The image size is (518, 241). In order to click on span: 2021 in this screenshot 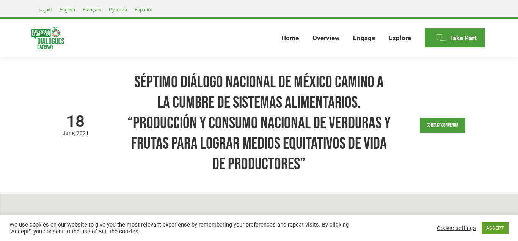, I will do `click(83, 133)`.